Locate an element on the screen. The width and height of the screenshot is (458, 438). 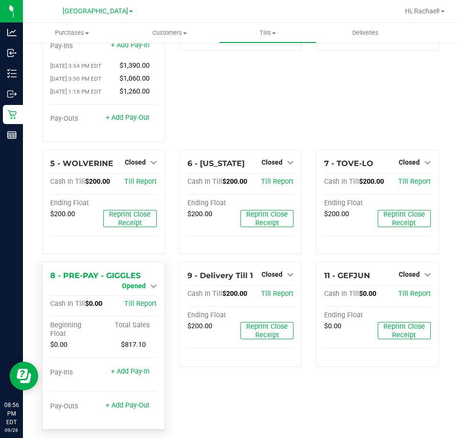
span: $1,390.00 is located at coordinates (134, 65).